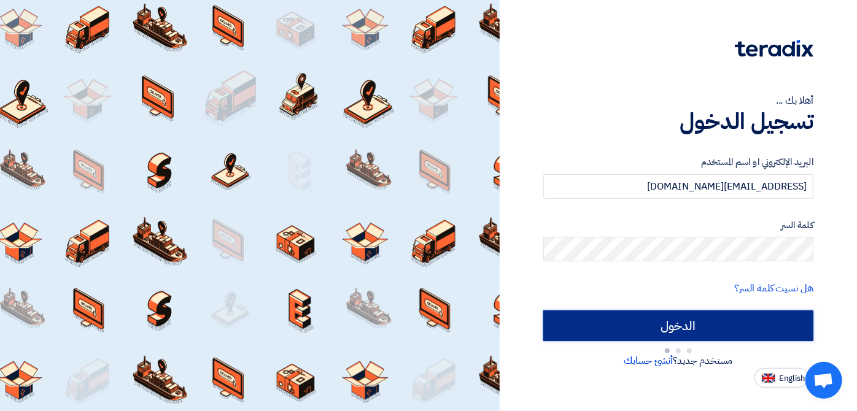 Image resolution: width=857 pixels, height=411 pixels. What do you see at coordinates (774, 289) in the screenshot?
I see `a: هل نسيت كلمة السر؟` at bounding box center [774, 289].